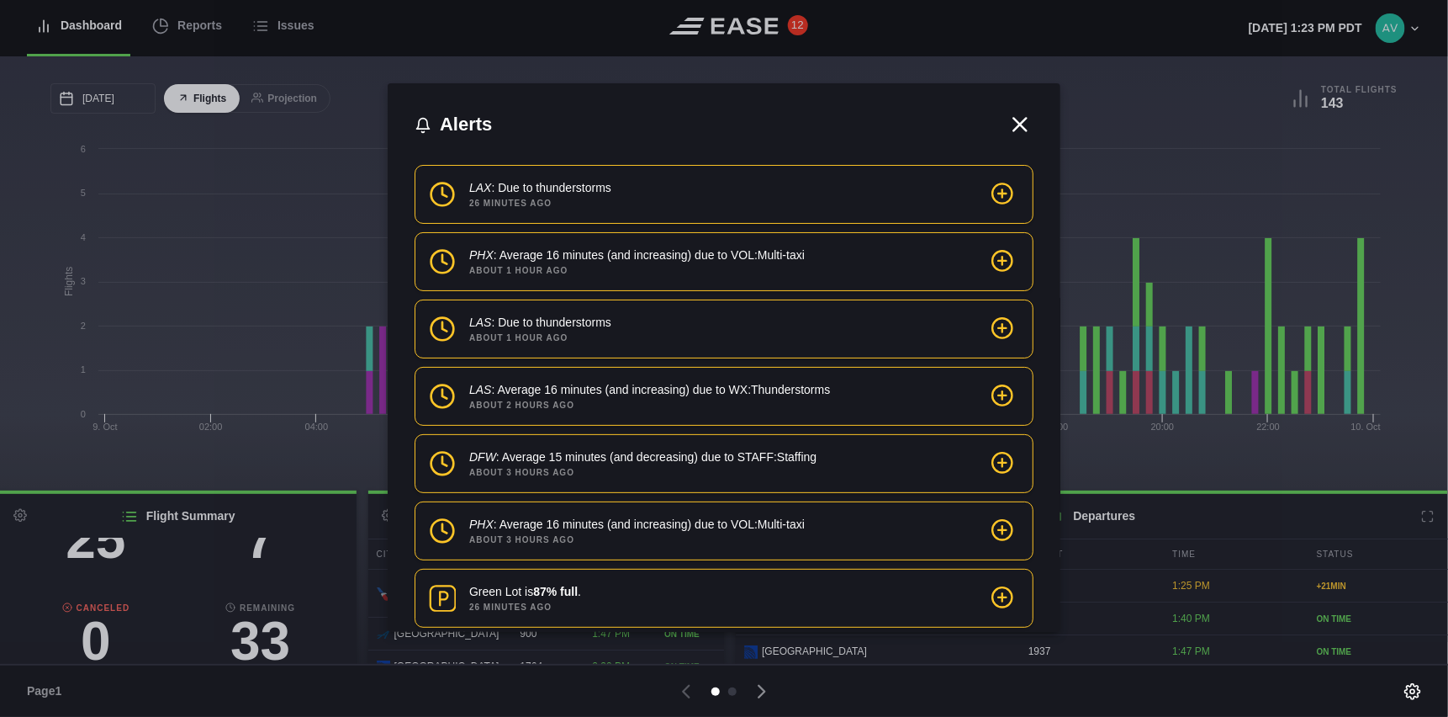 The width and height of the screenshot is (1448, 717). Describe the element at coordinates (711, 124) in the screenshot. I see `h2: Alerts` at that location.